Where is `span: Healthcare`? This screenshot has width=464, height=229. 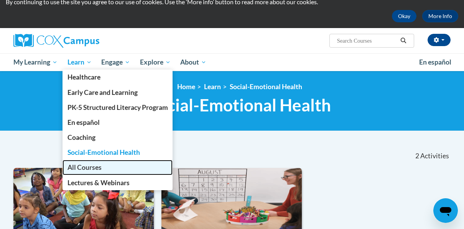
span: Healthcare is located at coordinates (84, 77).